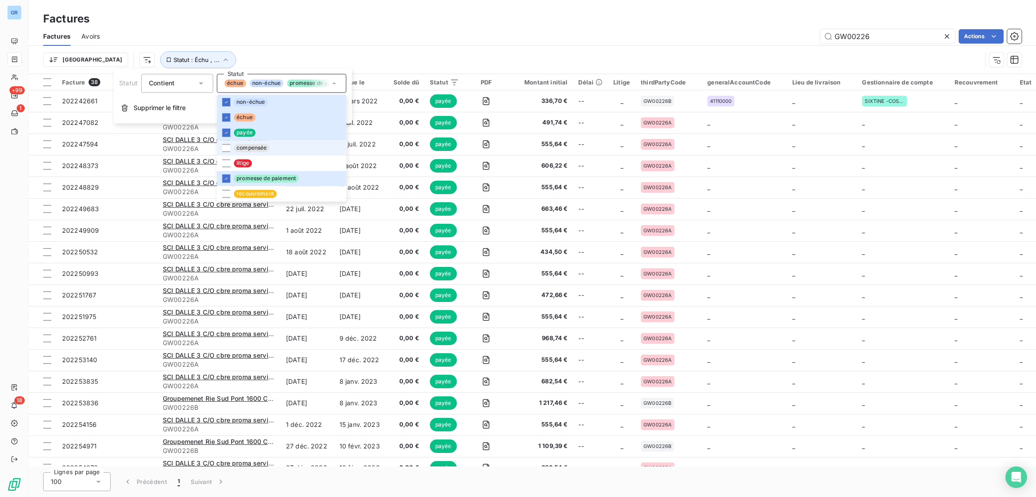 This screenshot has width=1036, height=497. Describe the element at coordinates (57, 36) in the screenshot. I see `span: Factures` at that location.